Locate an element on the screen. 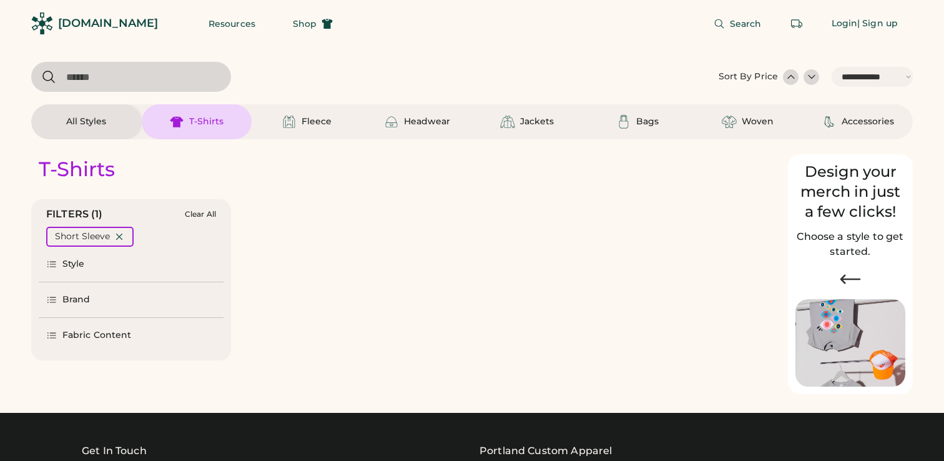 This screenshot has height=461, width=944. div: Design your merch in just a few clicks! is located at coordinates (850, 192).